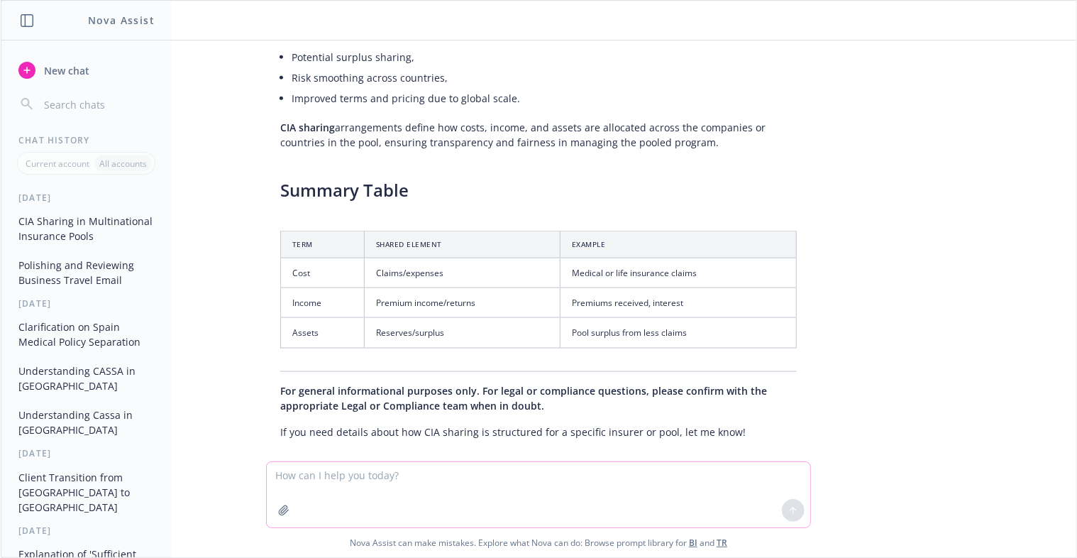  I want to click on button: Clarification on Spain Medical Policy Separation, so click(86, 334).